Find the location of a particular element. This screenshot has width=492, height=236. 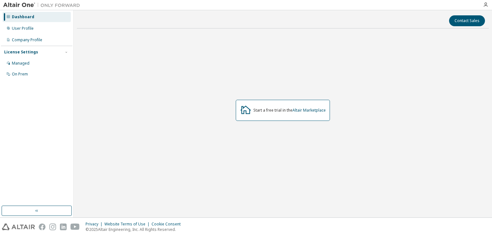

div: License Settings is located at coordinates (21, 52).